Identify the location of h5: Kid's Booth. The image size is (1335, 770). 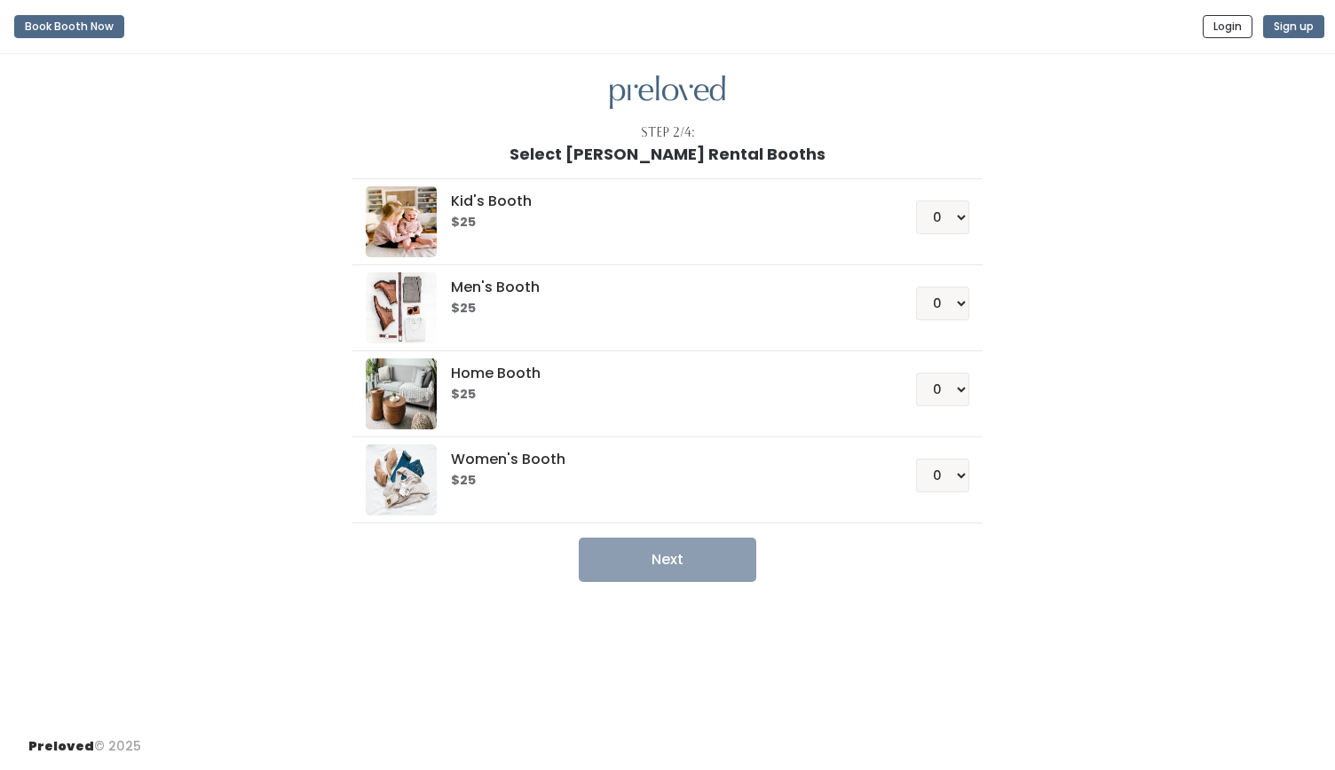
(661, 201).